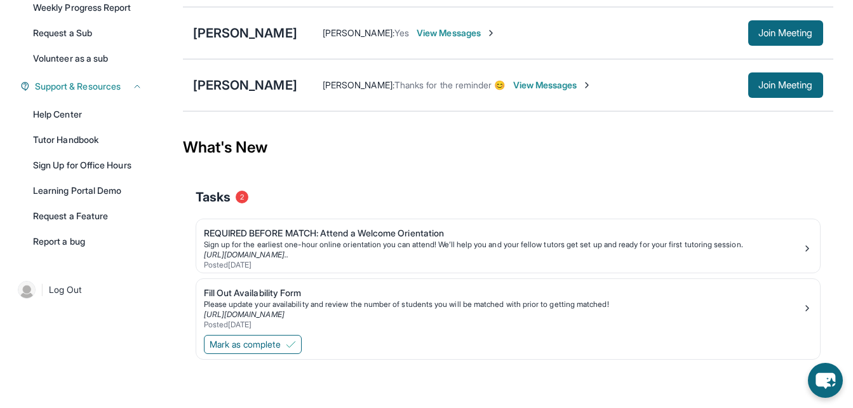  Describe the element at coordinates (27, 289) in the screenshot. I see `img: user-img` at that location.